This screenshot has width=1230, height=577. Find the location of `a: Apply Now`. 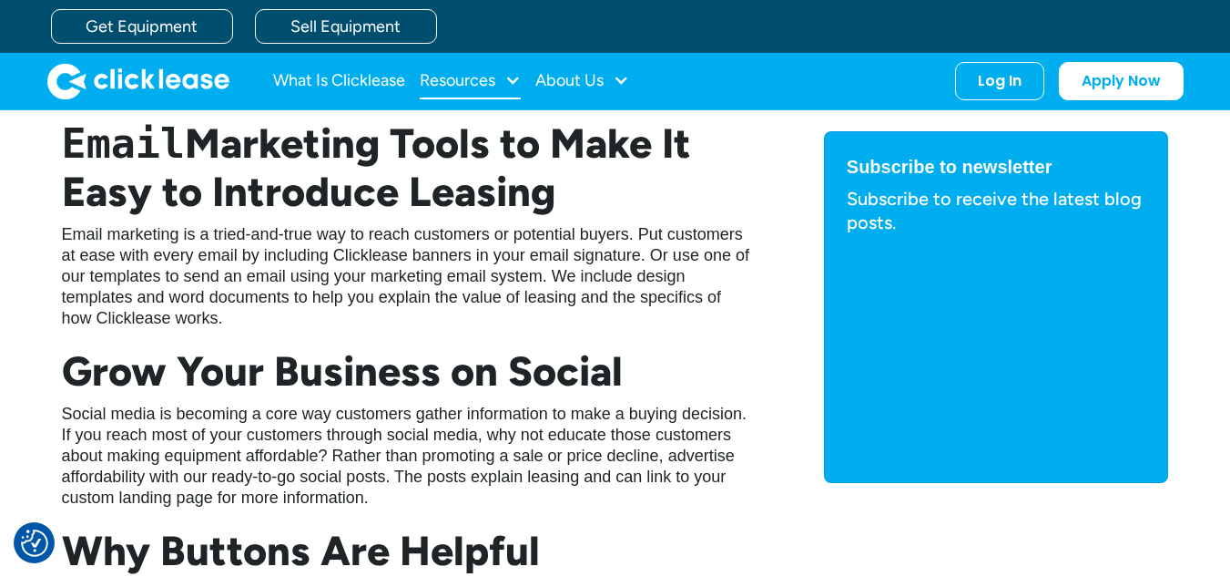

a: Apply Now is located at coordinates (1121, 81).